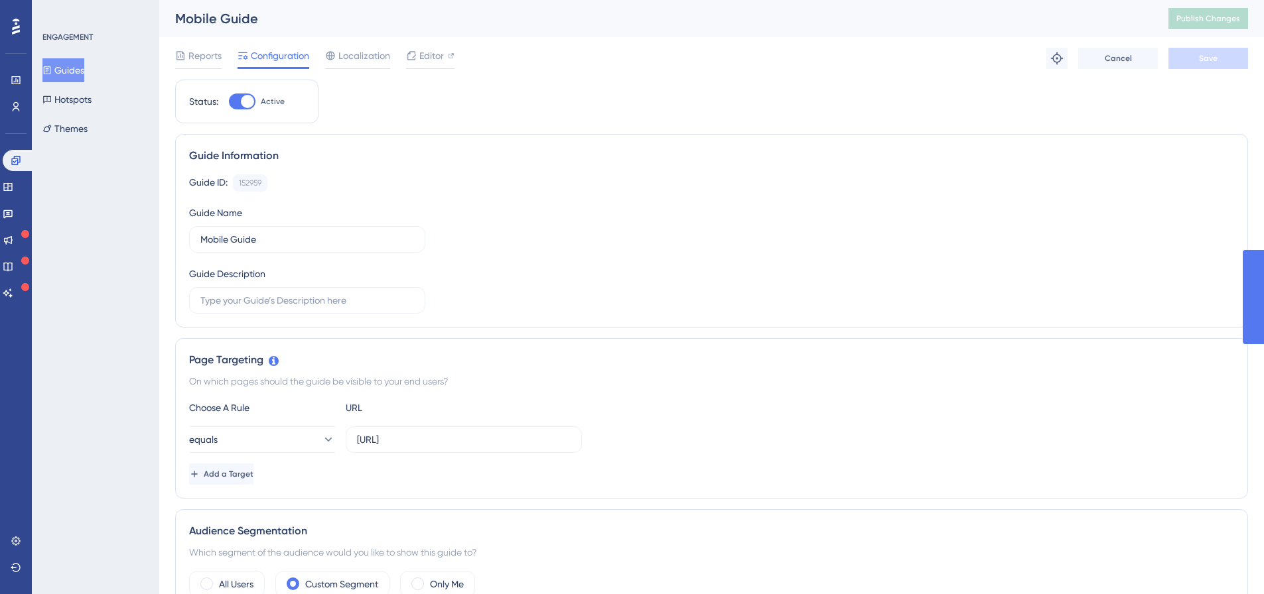 This screenshot has width=1264, height=594. I want to click on input: yourwebsite.com/path, so click(464, 440).